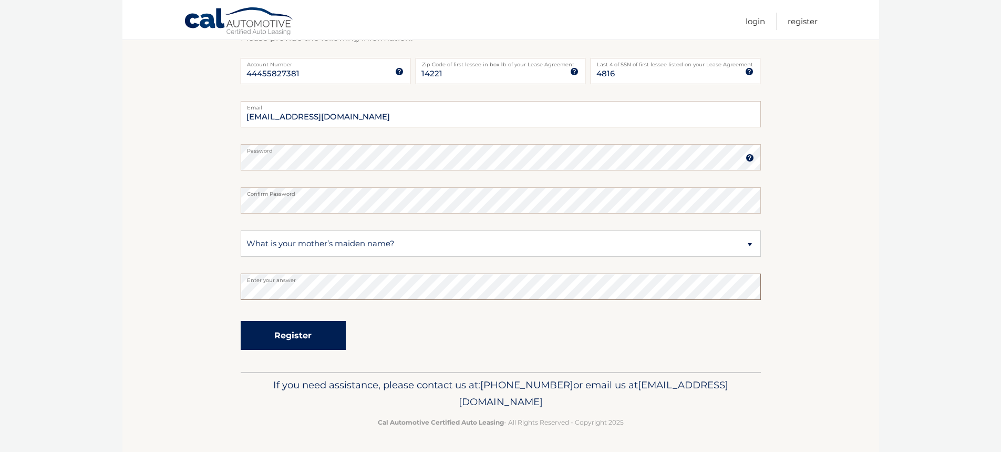  Describe the element at coordinates (501, 393) in the screenshot. I see `p: If you need assistance, please contact us at: or email us at` at that location.